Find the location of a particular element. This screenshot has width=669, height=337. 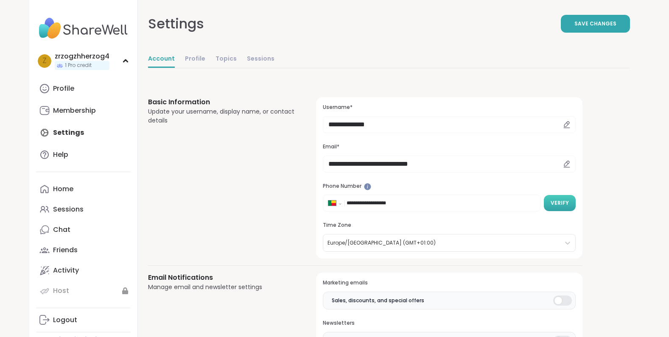

div: Settings is located at coordinates (176, 24).